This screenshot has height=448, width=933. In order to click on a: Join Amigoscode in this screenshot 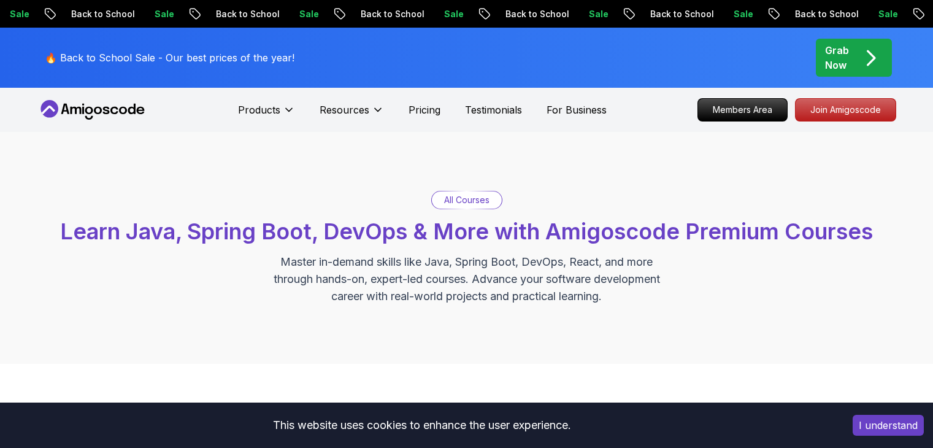, I will do `click(846, 110)`.